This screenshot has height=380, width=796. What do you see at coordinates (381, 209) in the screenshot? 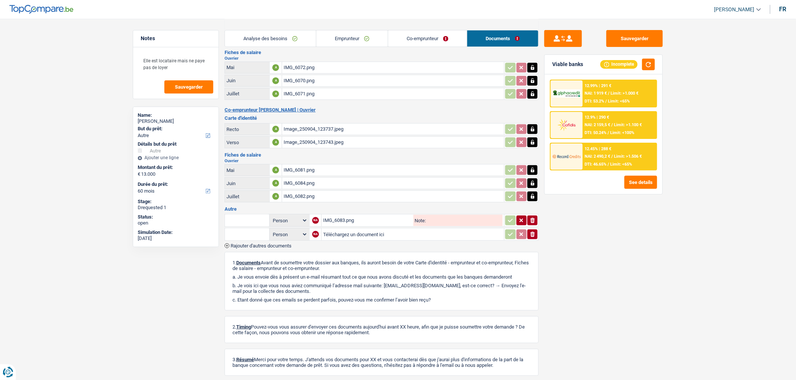
I see `h3: Autre` at bounding box center [381, 209].